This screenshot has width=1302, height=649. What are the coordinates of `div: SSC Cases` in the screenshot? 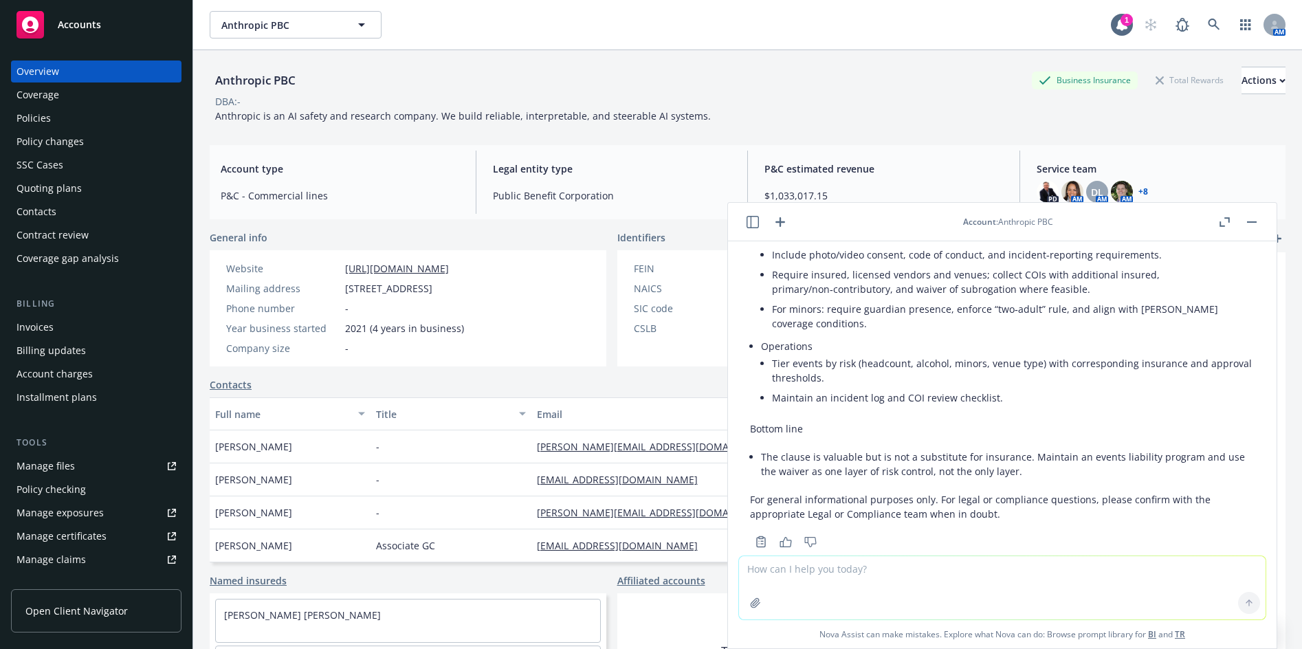 It's located at (40, 165).